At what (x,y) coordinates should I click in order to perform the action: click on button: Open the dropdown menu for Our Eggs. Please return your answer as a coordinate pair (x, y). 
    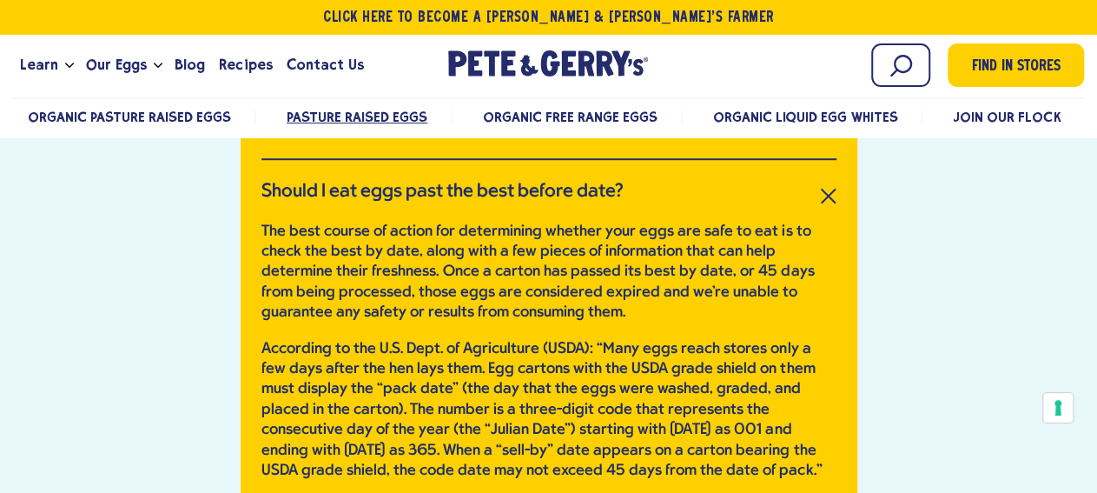
    Looking at the image, I should click on (158, 65).